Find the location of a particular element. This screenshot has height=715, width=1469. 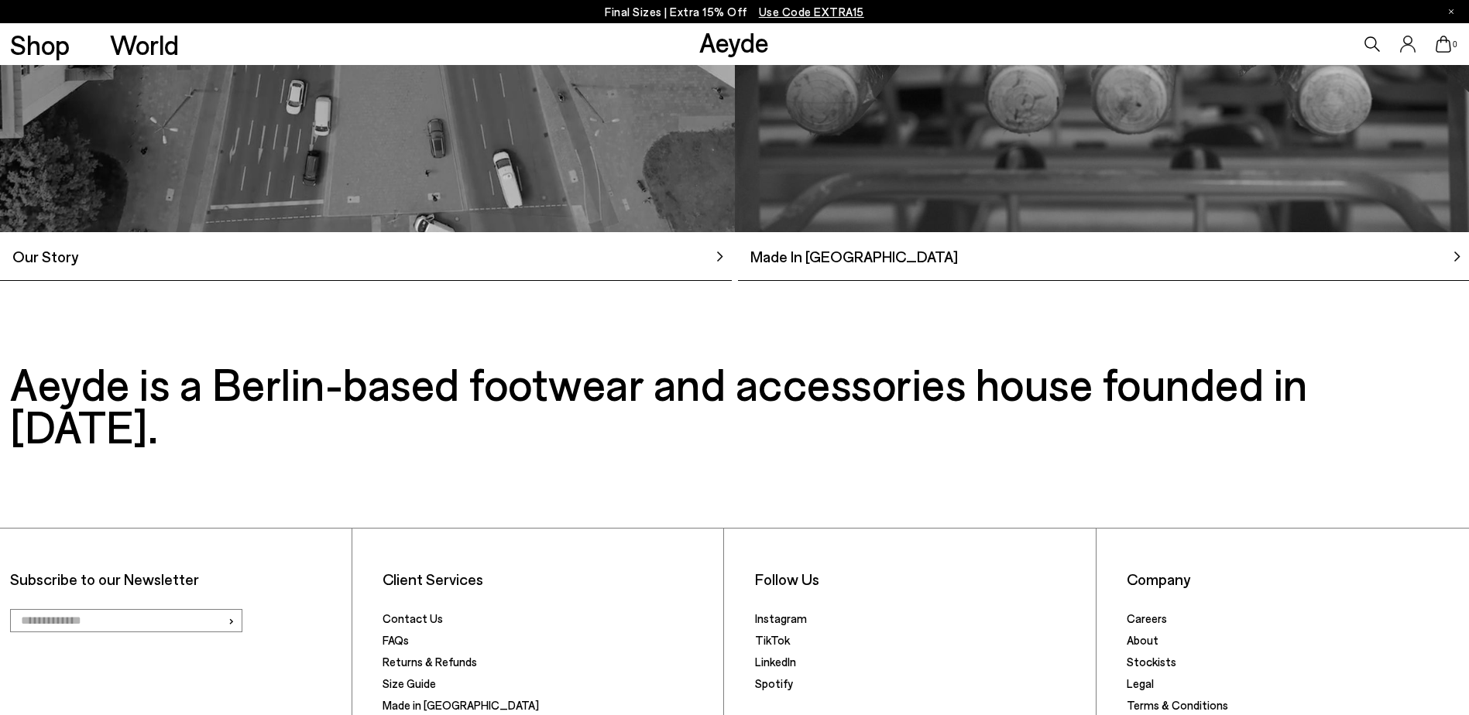

a: 0 is located at coordinates (1443, 44).